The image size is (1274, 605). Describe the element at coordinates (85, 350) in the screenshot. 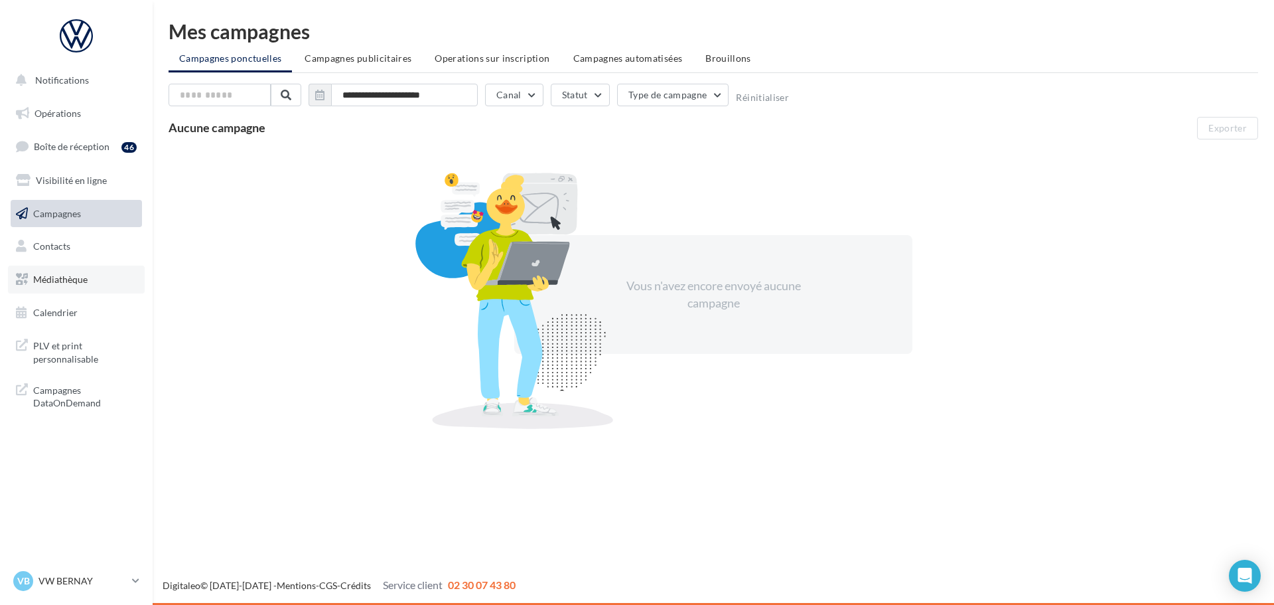

I see `span: PLV et print personnalisable` at that location.